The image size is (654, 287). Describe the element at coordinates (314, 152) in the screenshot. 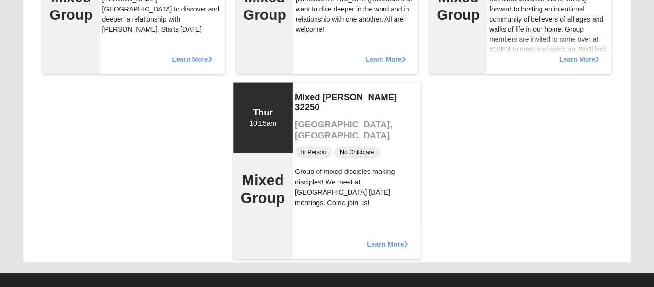

I see `span: In Person` at that location.